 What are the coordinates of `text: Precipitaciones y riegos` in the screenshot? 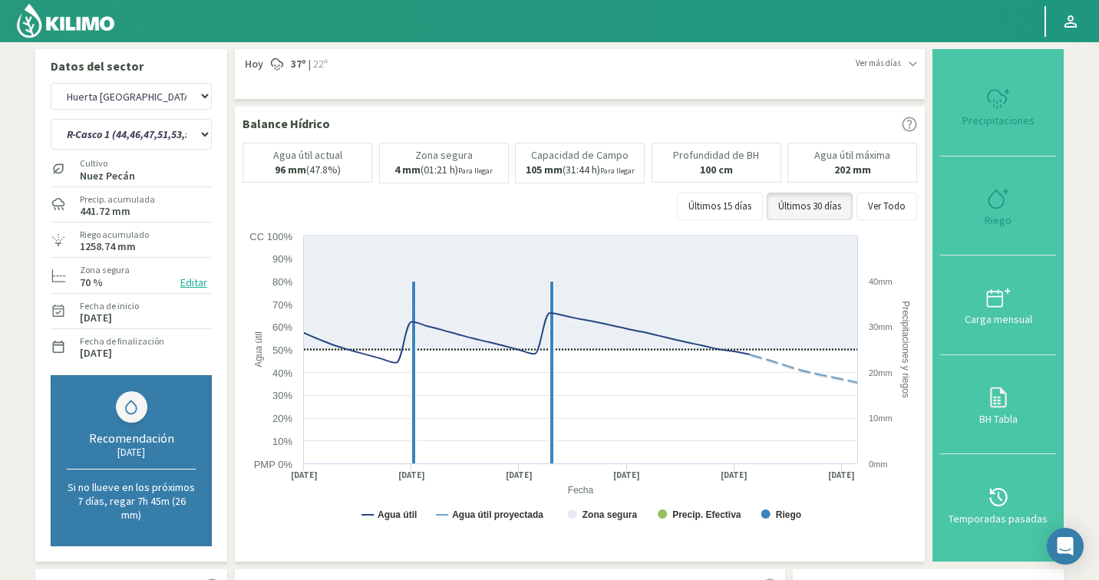 It's located at (906, 349).